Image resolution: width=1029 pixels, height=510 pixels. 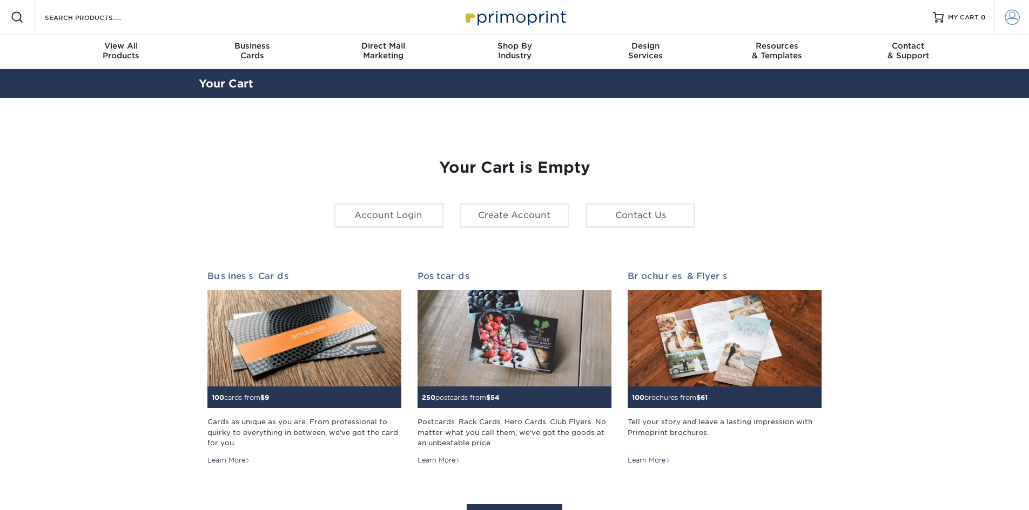 What do you see at coordinates (388, 215) in the screenshot?
I see `a: Account Login` at bounding box center [388, 215].